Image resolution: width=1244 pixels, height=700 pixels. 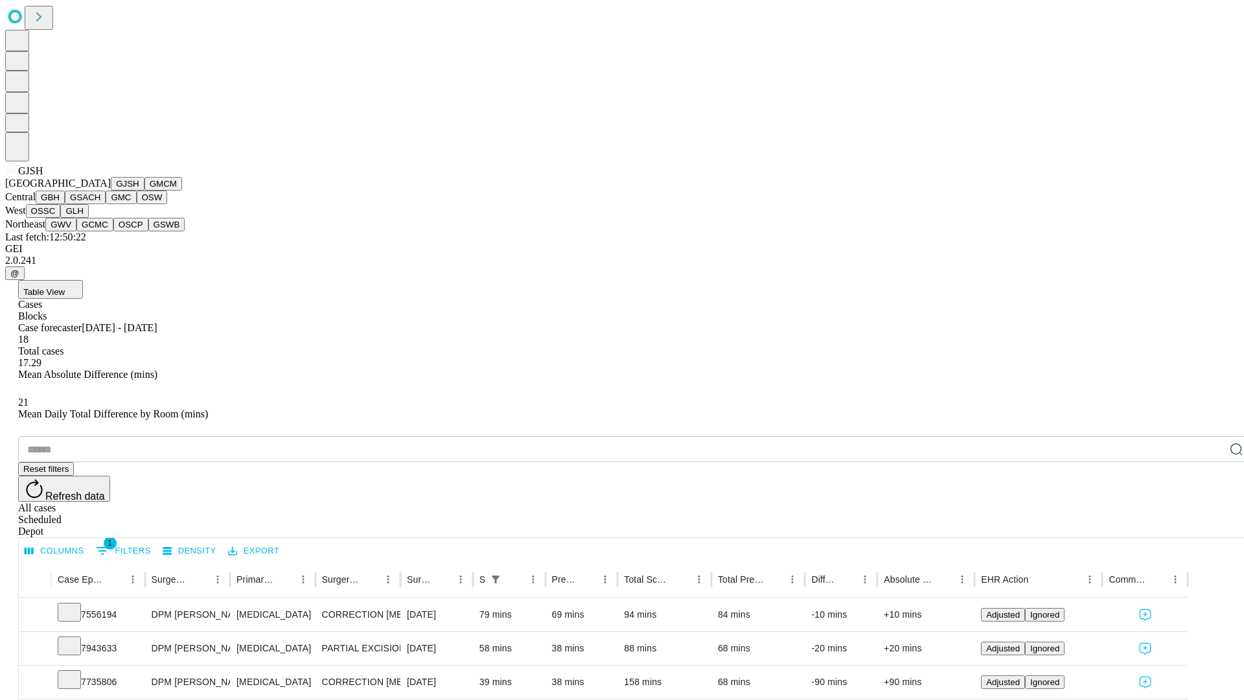 I want to click on span: Refresh data, so click(x=75, y=496).